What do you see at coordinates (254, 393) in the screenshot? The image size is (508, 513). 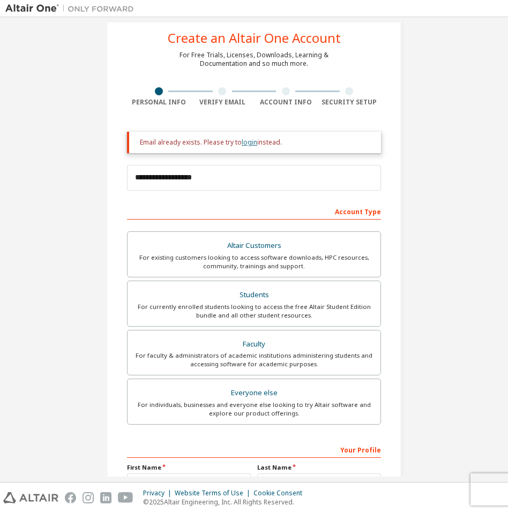 I see `div: Everyone else` at bounding box center [254, 393].